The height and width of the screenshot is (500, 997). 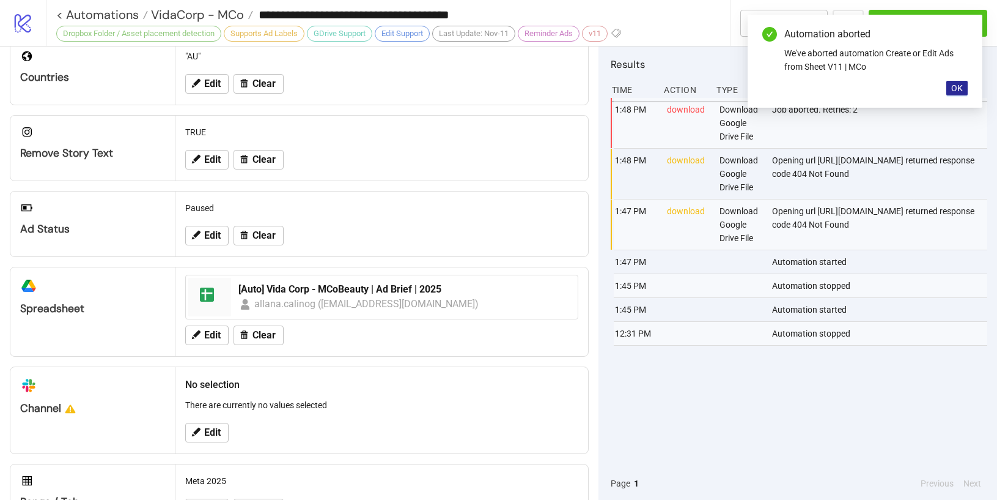 What do you see at coordinates (937, 483) in the screenshot?
I see `button: Previous` at bounding box center [937, 483].